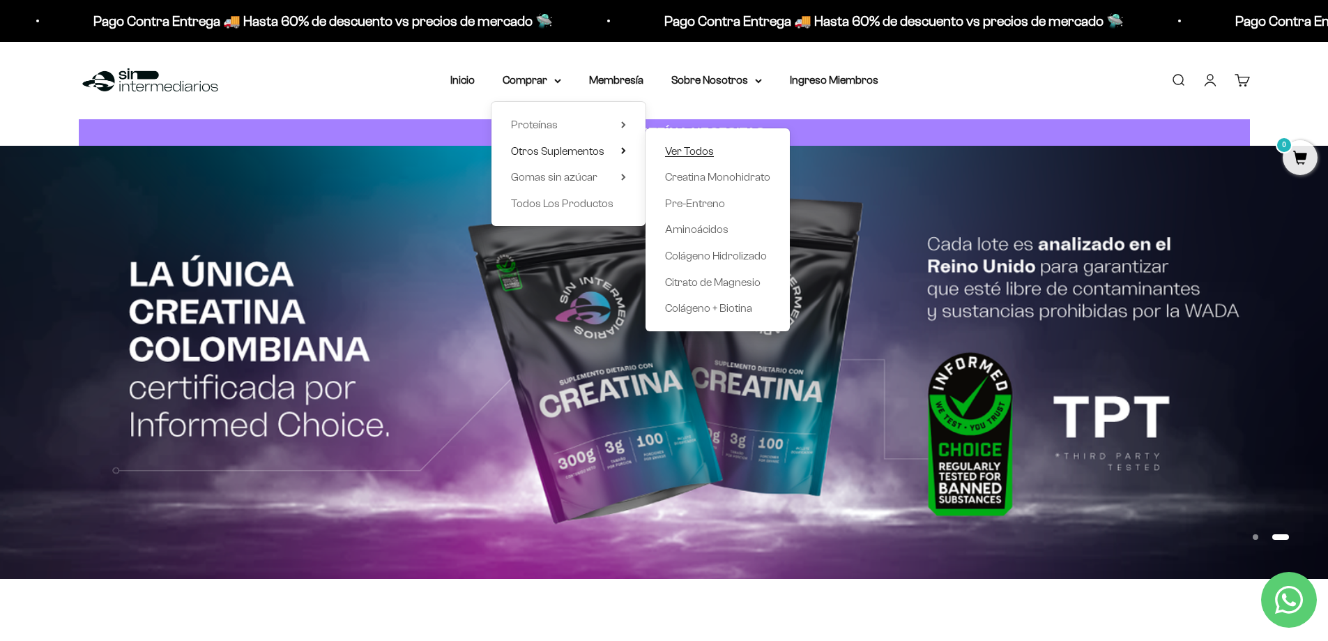  I want to click on a: CUANTA PROTEÍNA NECESITAS, so click(665, 132).